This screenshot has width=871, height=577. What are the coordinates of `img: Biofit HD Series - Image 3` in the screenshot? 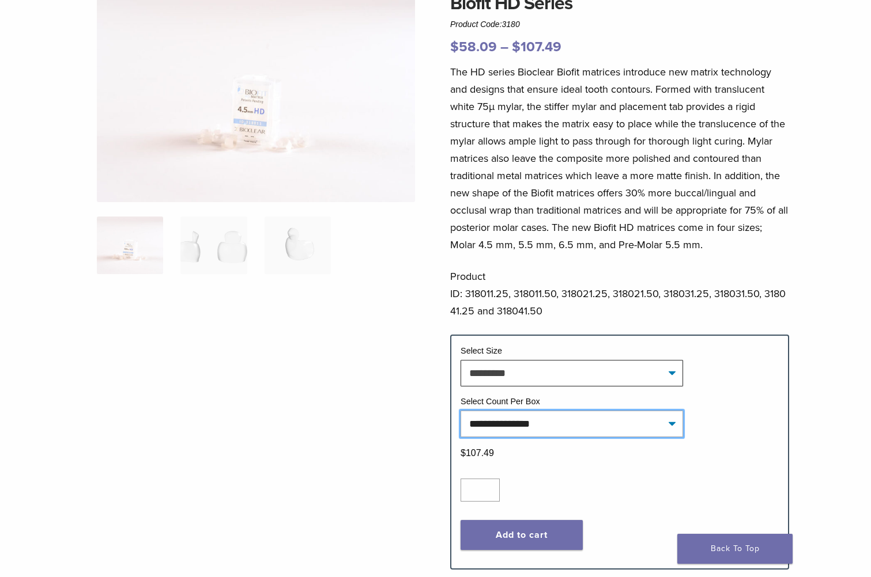 It's located at (297, 246).